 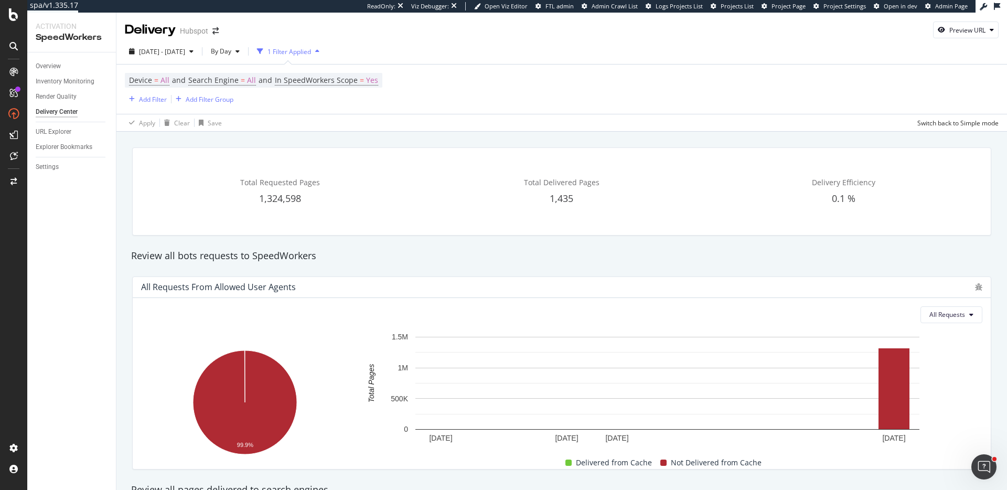 I want to click on div: SpeedWorkers, so click(x=71, y=37).